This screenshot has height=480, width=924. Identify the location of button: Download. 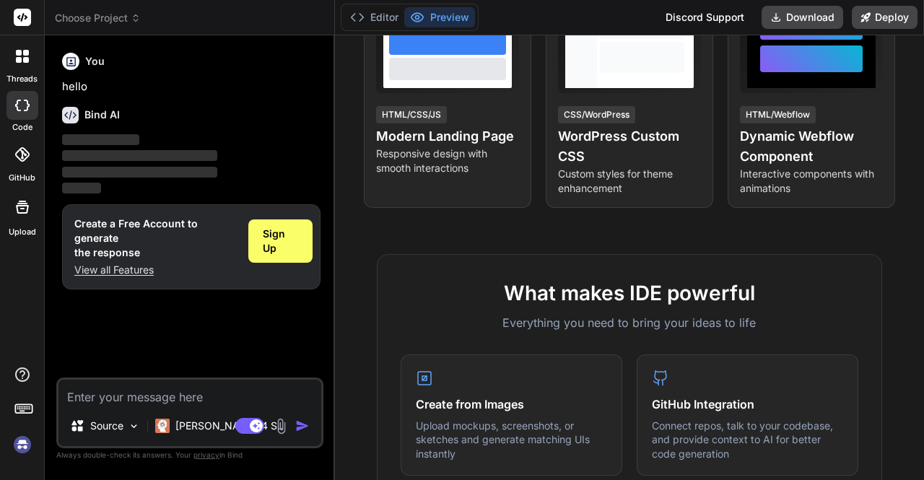
(802, 17).